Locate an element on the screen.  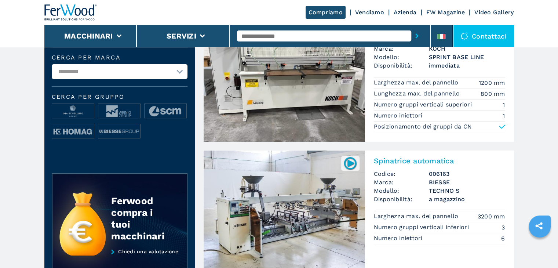
h3: SPRINT BASE LINE is located at coordinates (467, 57).